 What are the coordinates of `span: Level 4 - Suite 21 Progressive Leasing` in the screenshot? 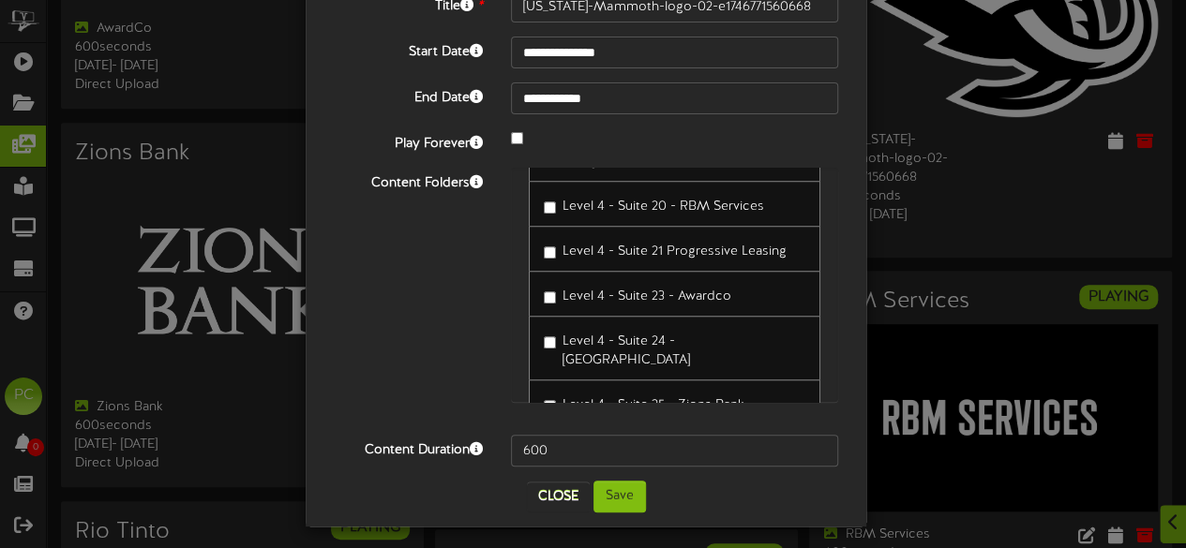 It's located at (674, 251).